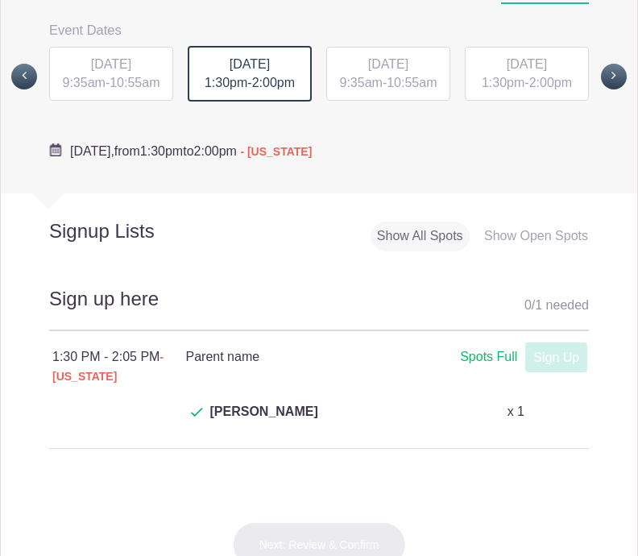  Describe the element at coordinates (119, 366) in the screenshot. I see `div: 1:30 PM - 2:05 PM` at that location.